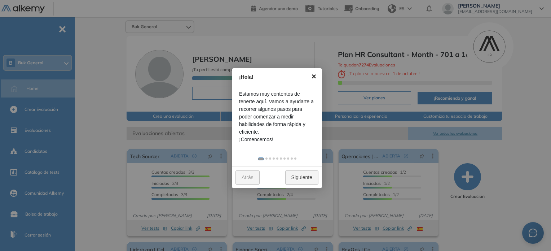 This screenshot has width=551, height=251. I want to click on a: Siguiente, so click(302, 177).